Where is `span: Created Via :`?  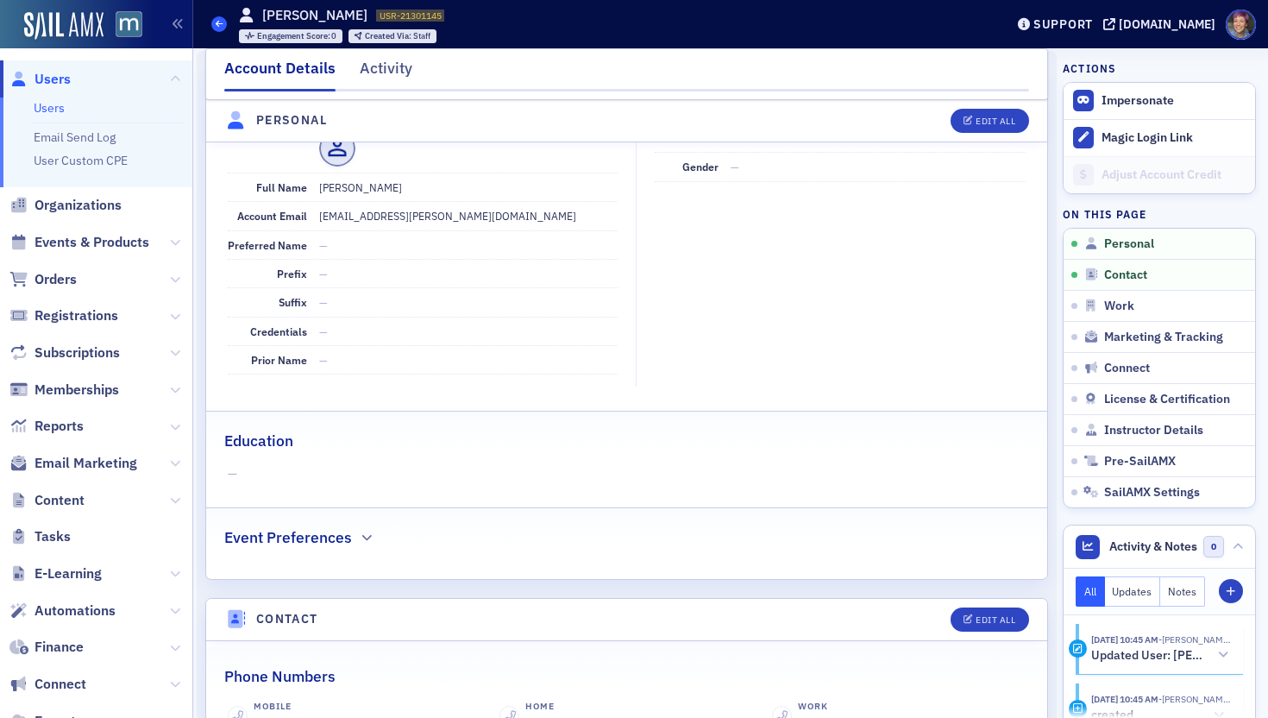
span: Created Via : is located at coordinates (389, 35).